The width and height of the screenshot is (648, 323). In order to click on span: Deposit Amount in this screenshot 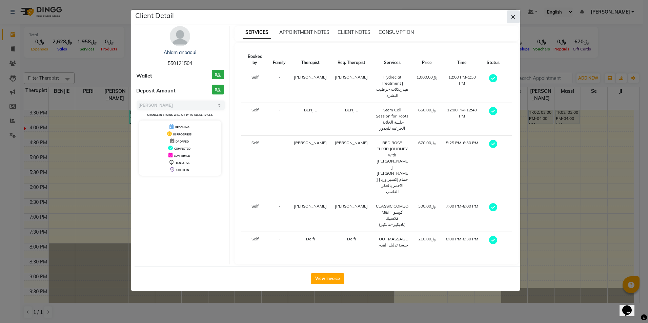, I will do `click(156, 91)`.